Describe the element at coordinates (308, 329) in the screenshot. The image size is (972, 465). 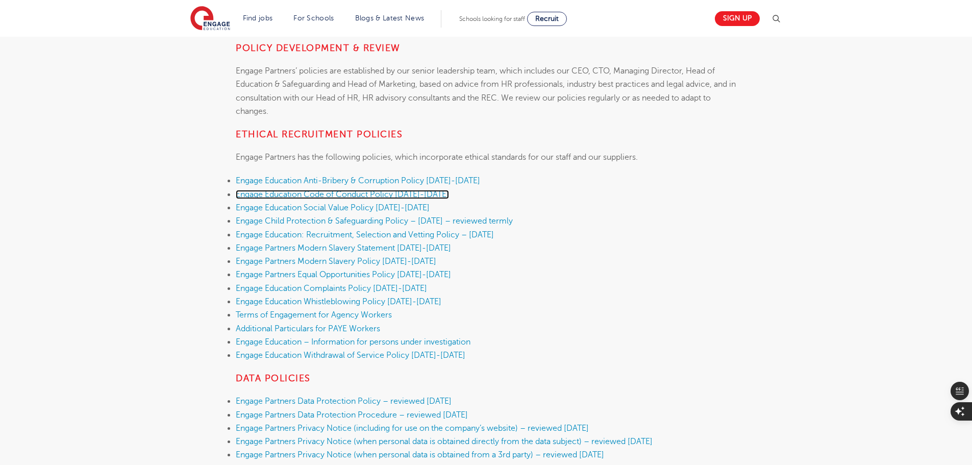
I see `a: Additional Particulars for PAYE Workers` at that location.